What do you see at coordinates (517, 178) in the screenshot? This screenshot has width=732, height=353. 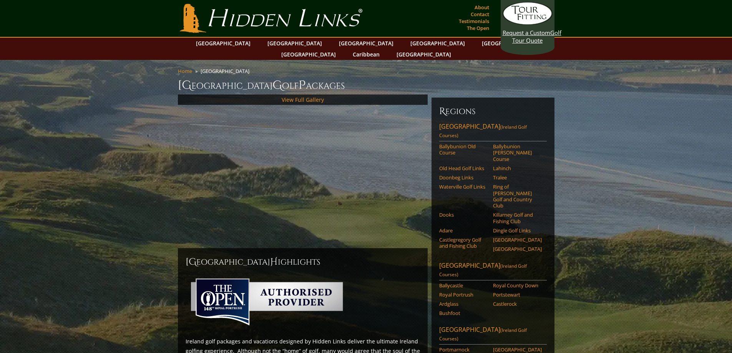 I see `a: Tralee` at bounding box center [517, 178].